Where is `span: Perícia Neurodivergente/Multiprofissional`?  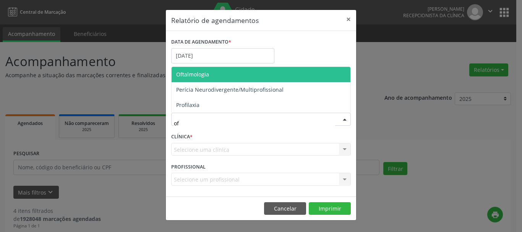
span: Perícia Neurodivergente/Multiprofissional is located at coordinates (230, 89).